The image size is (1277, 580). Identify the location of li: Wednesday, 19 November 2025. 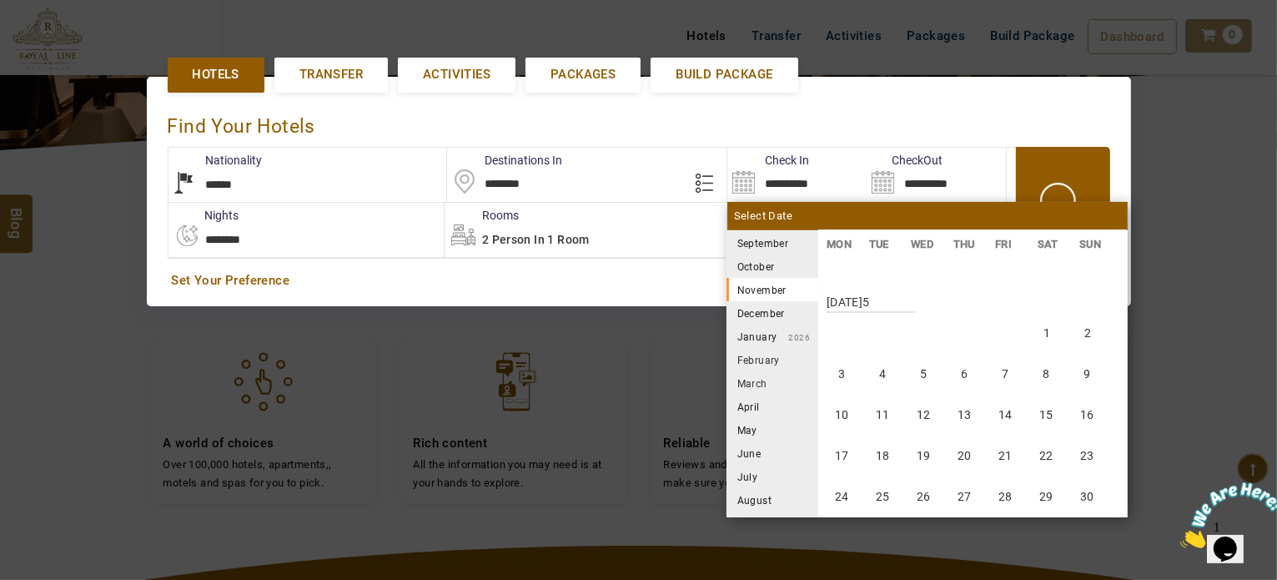
(923, 455).